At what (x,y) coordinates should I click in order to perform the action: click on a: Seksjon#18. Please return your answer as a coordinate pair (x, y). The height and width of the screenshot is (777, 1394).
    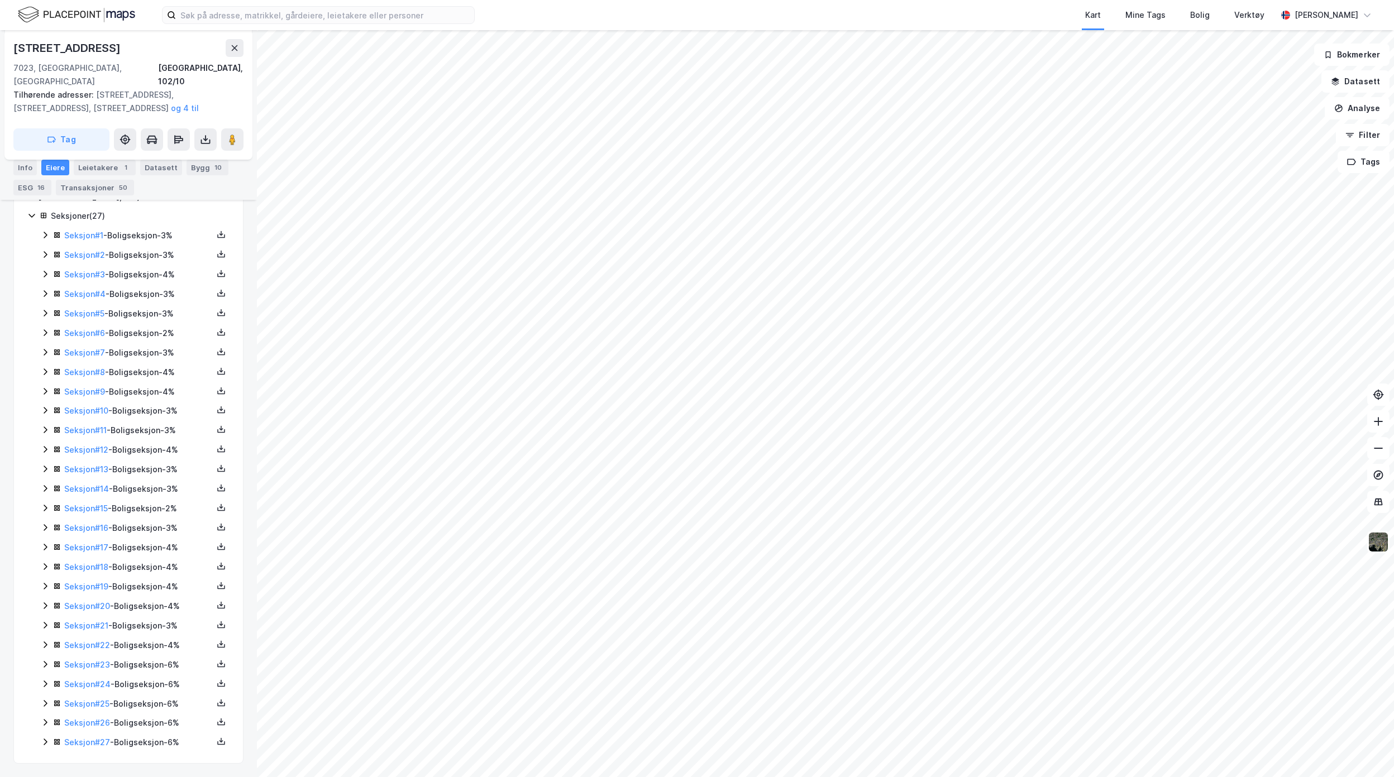
    Looking at the image, I should click on (86, 567).